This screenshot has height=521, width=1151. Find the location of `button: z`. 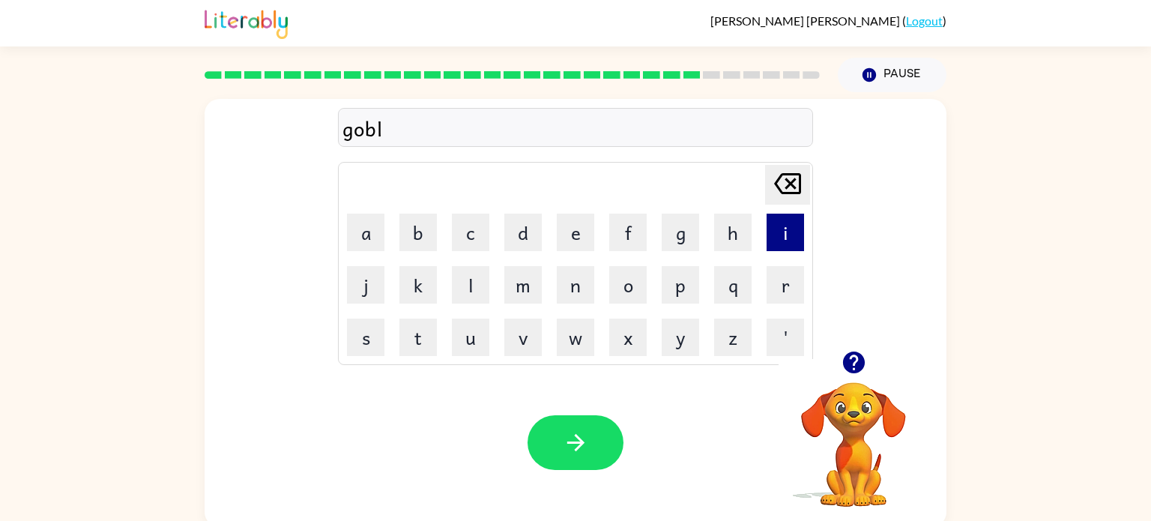

button: z is located at coordinates (733, 337).